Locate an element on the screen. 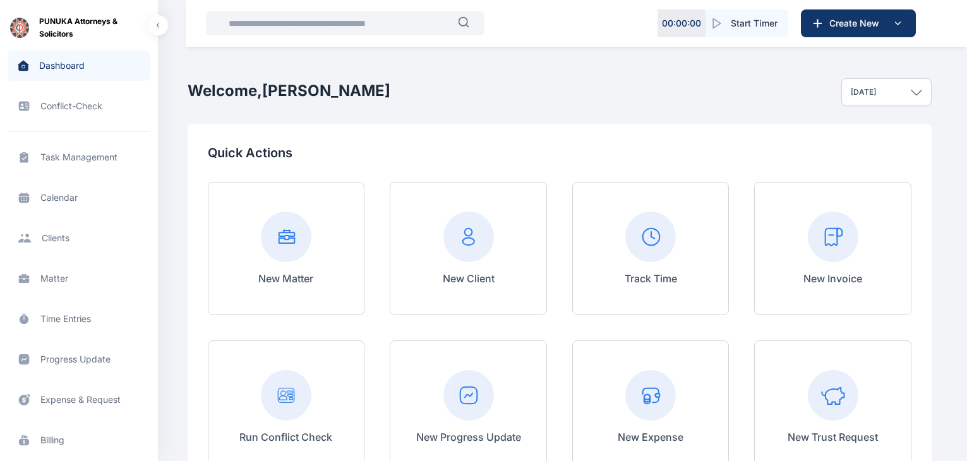 The image size is (967, 461). span: billing is located at coordinates (79, 440).